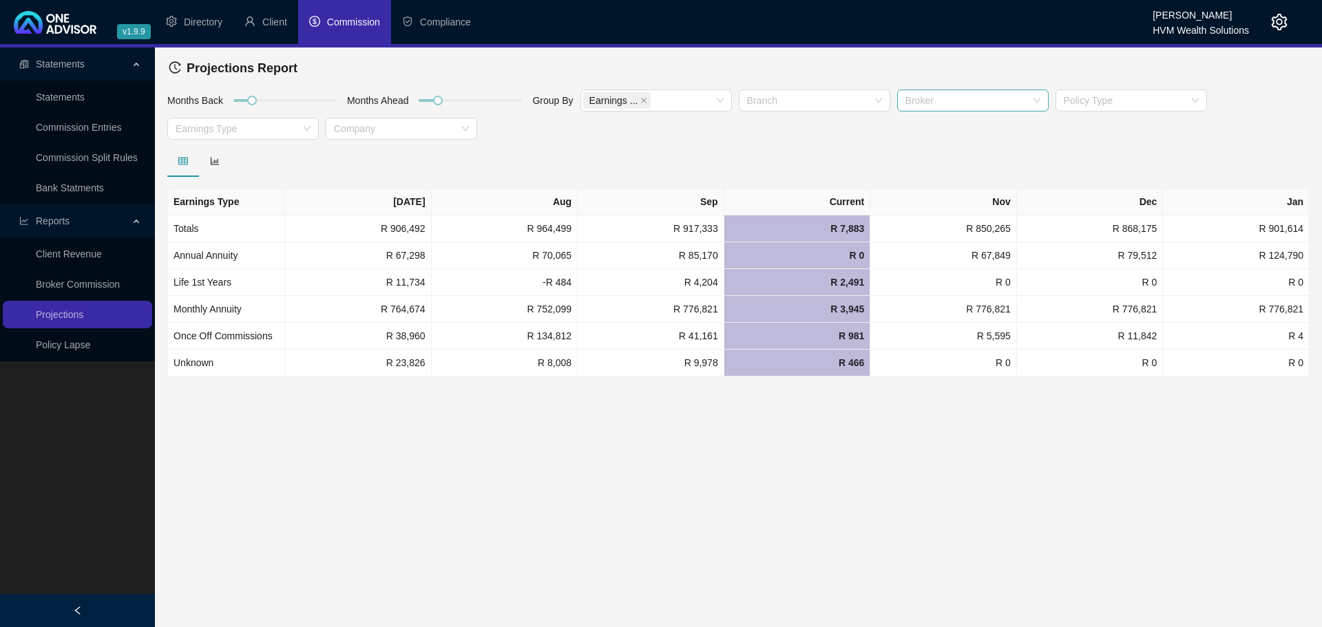  What do you see at coordinates (505, 255) in the screenshot?
I see `td: R 70,065` at bounding box center [505, 255].